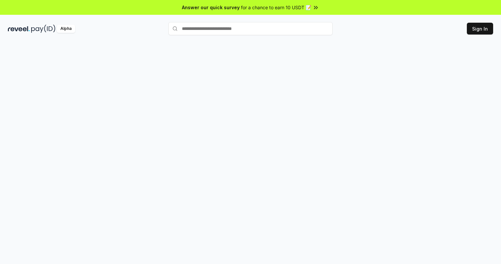  I want to click on span: Answer our quick survey, so click(211, 7).